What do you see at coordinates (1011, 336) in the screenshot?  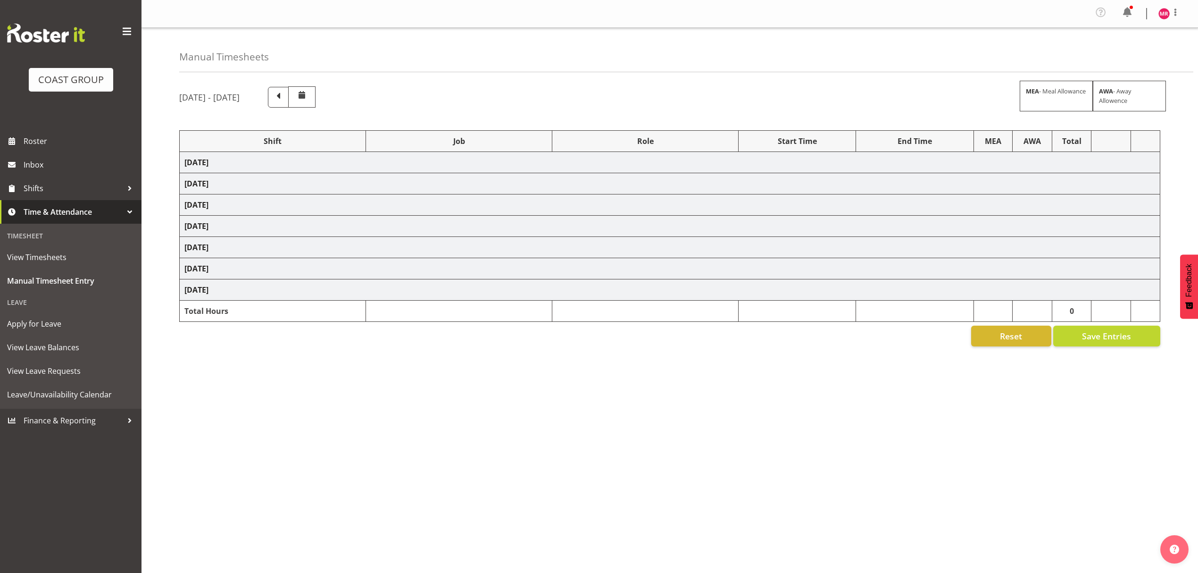 I see `button: Reset` at bounding box center [1011, 336].